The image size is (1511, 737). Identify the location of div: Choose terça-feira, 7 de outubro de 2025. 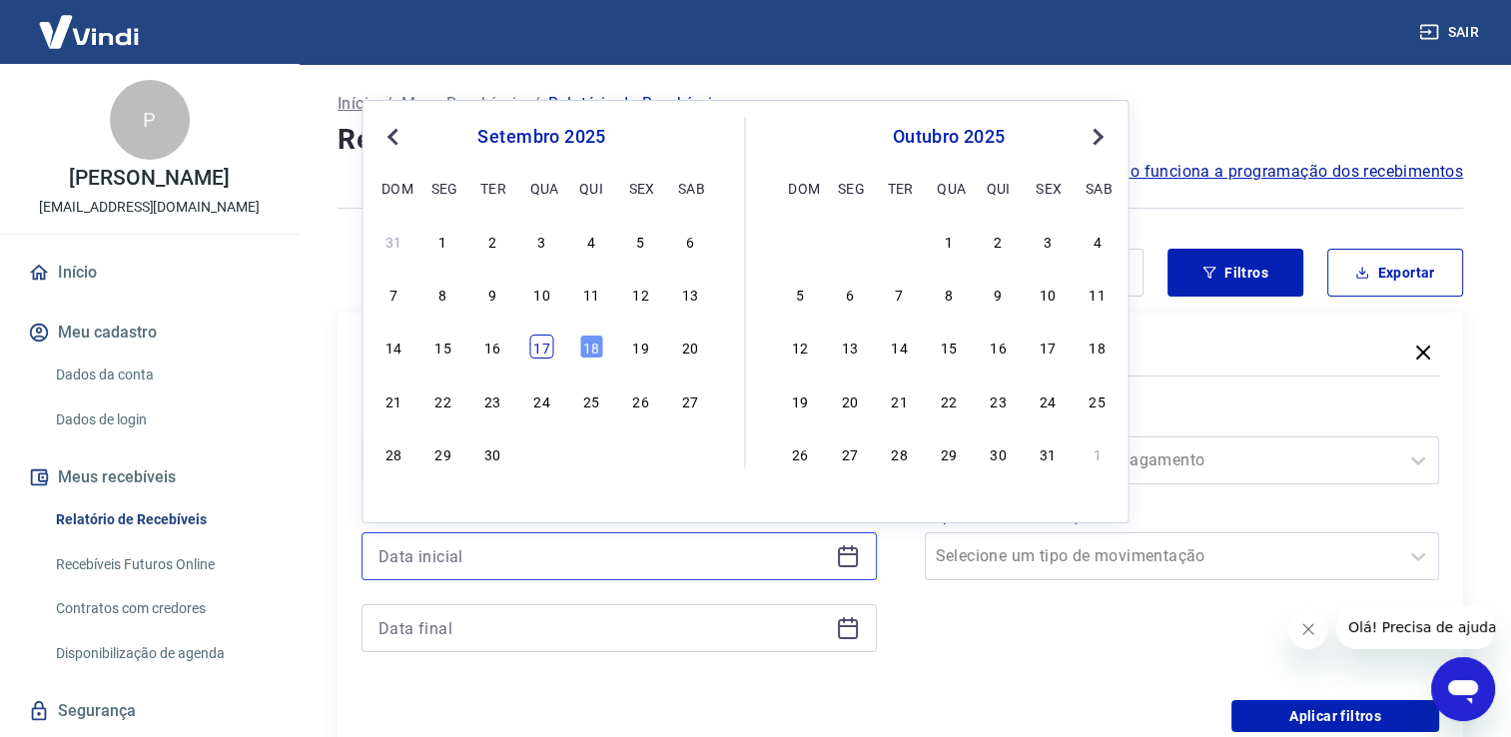
(899, 294).